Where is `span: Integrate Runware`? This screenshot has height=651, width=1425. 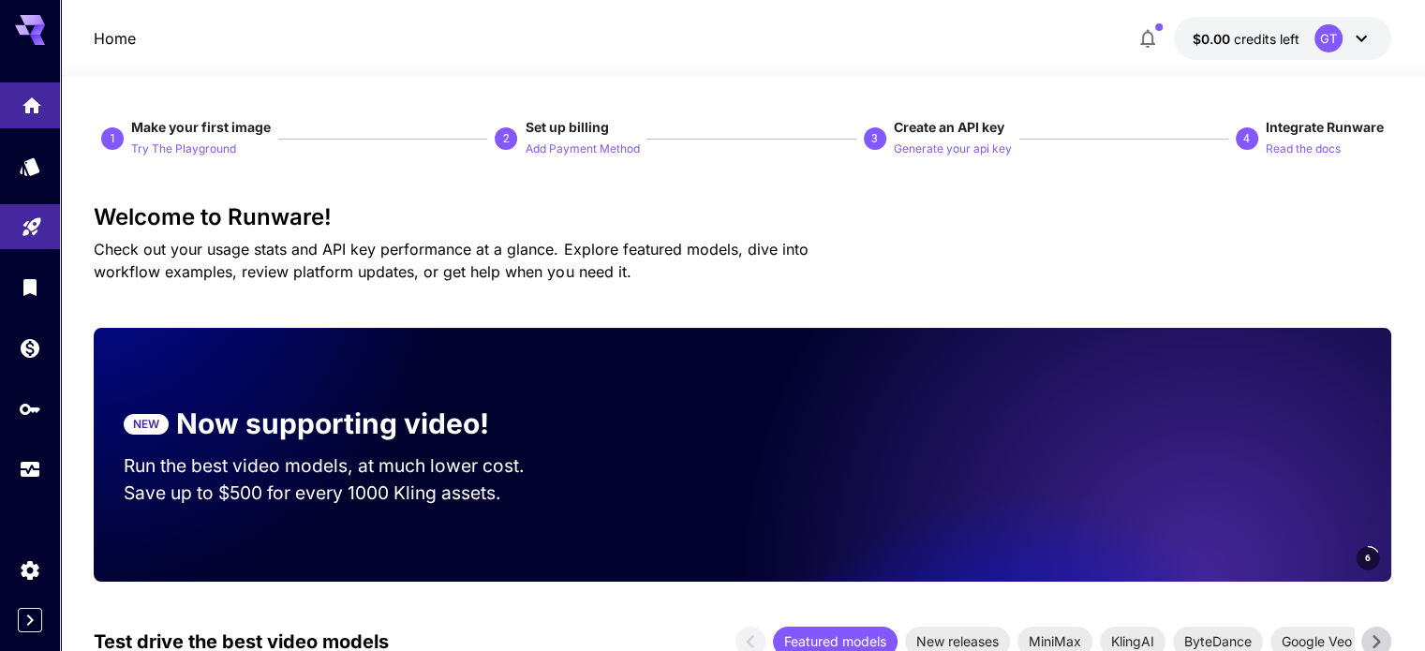
span: Integrate Runware is located at coordinates (1325, 126).